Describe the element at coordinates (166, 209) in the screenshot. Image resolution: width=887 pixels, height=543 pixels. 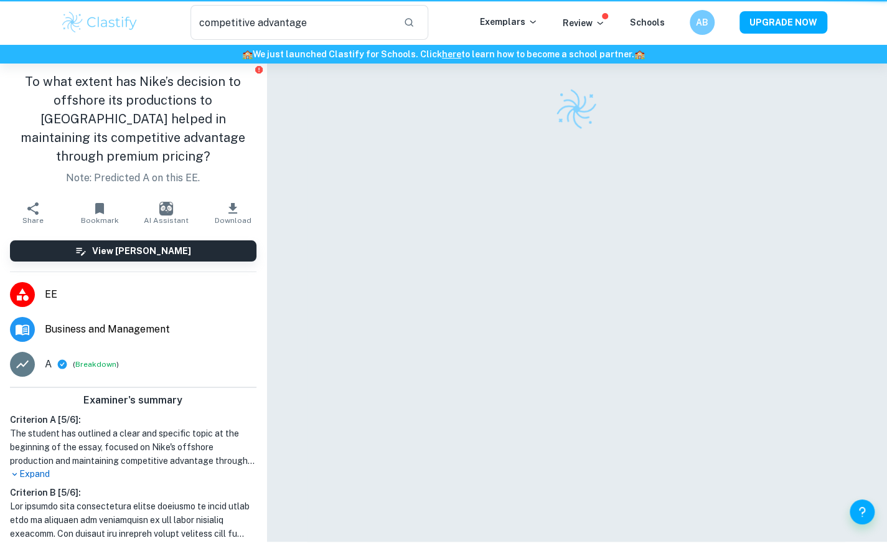
I see `img: AI Assistant` at that location.